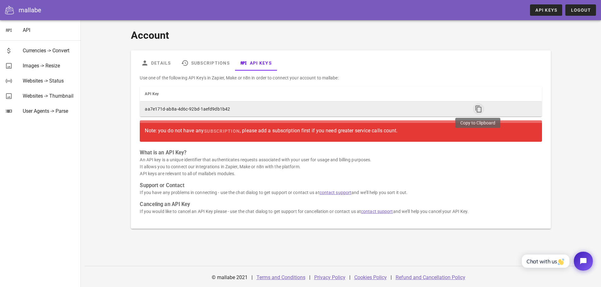 The image size is (601, 287). What do you see at coordinates (341, 35) in the screenshot?
I see `h1: Account` at bounding box center [341, 35].